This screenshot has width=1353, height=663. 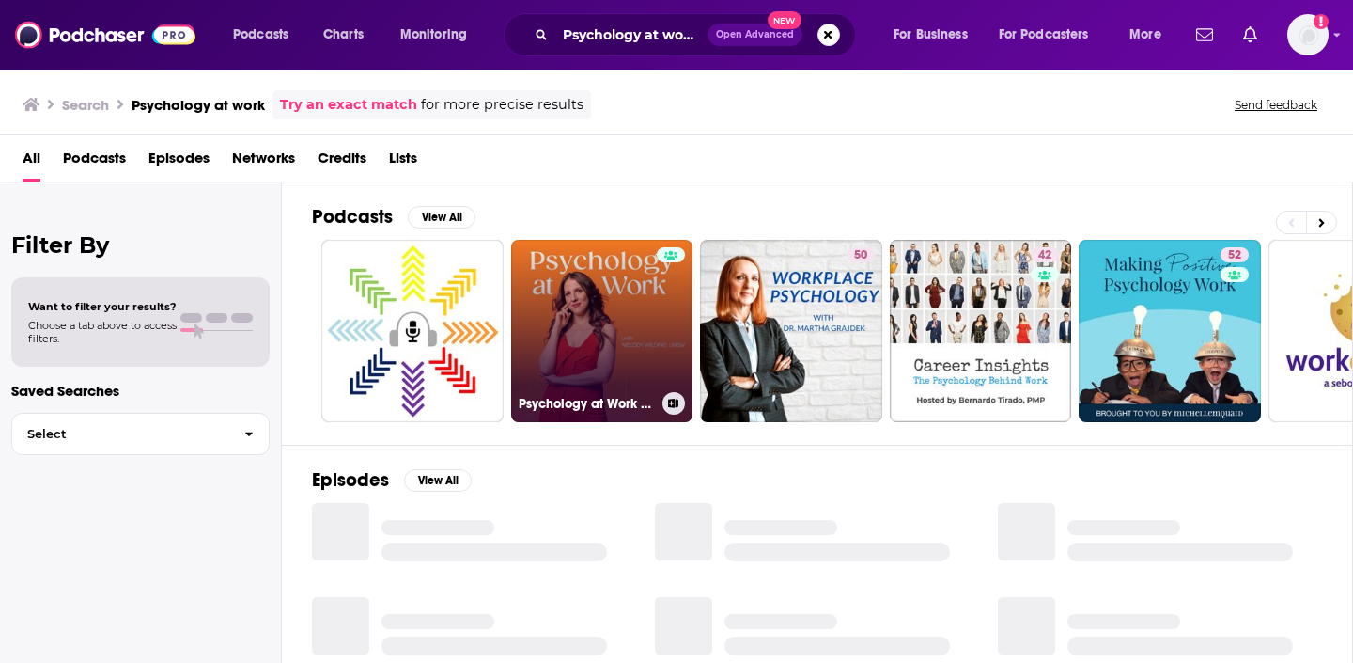 What do you see at coordinates (631, 35) in the screenshot?
I see `input: Search podcasts, credits, & more...` at bounding box center [631, 35].